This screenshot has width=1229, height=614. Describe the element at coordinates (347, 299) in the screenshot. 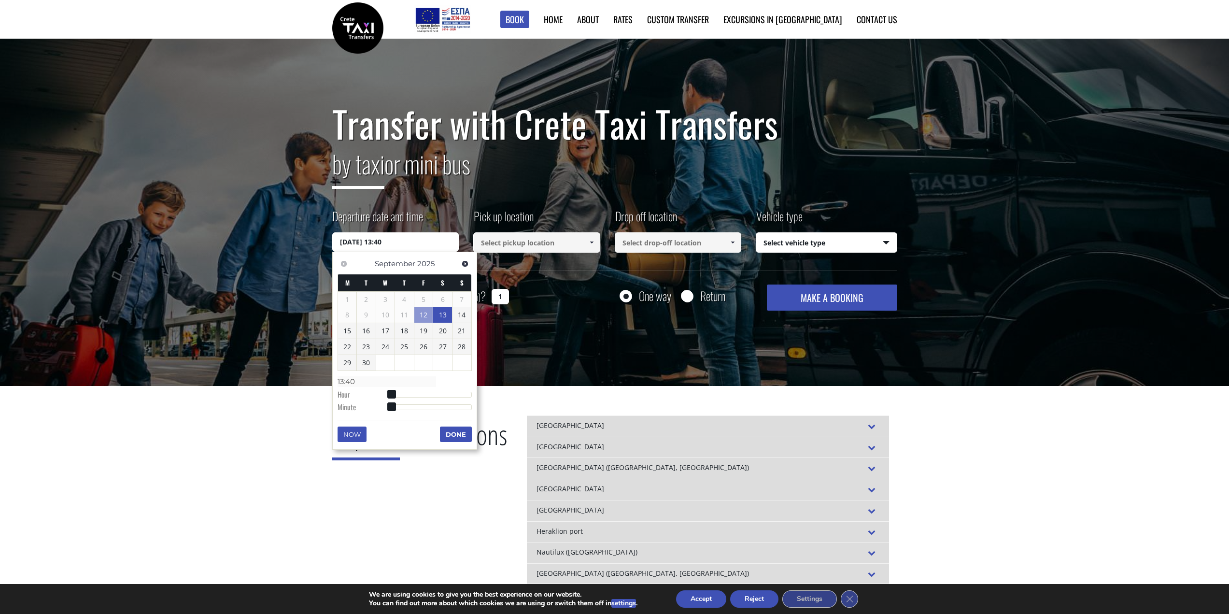

I see `span: 1` at that location.